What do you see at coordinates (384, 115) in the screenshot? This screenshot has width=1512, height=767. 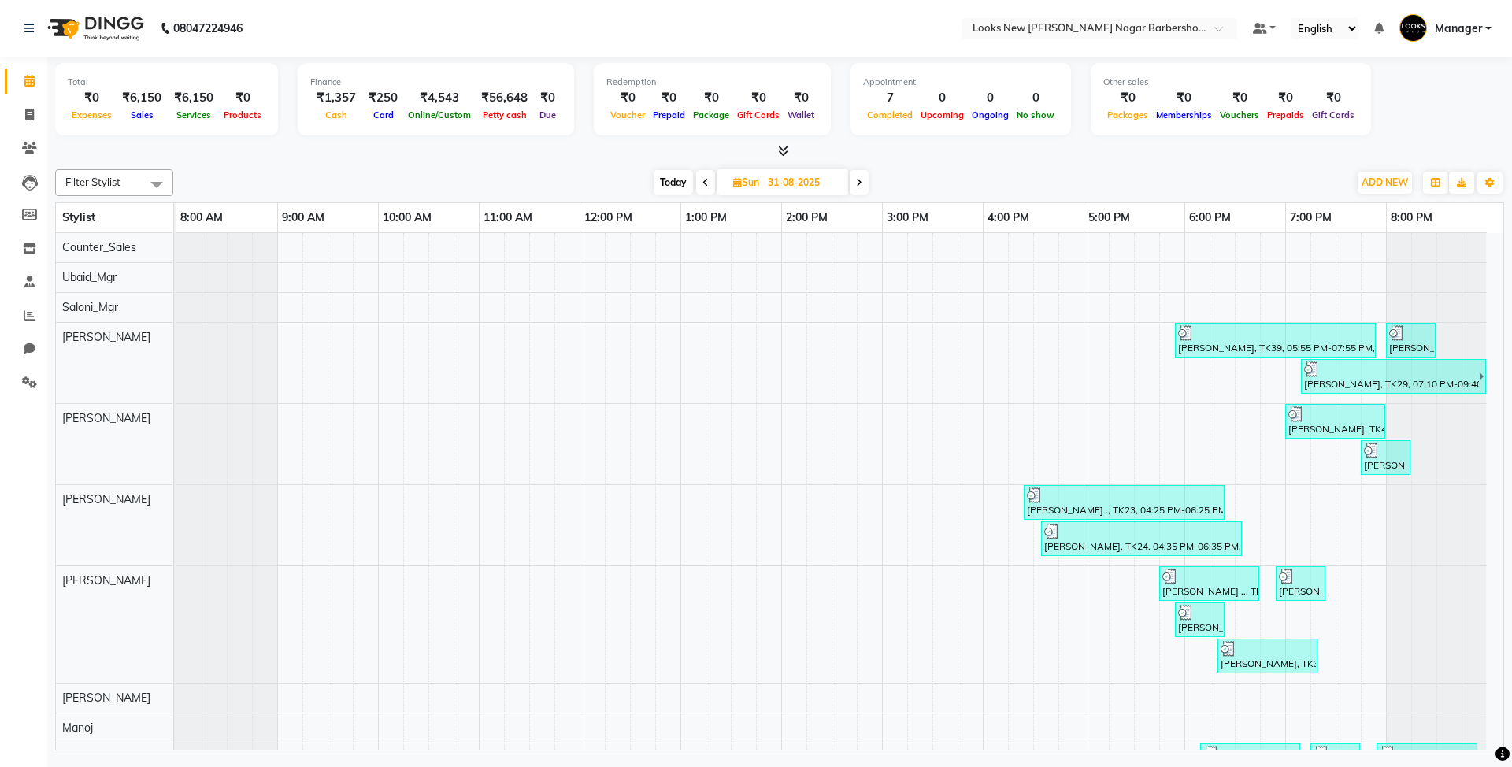 I see `span: Card` at bounding box center [384, 115].